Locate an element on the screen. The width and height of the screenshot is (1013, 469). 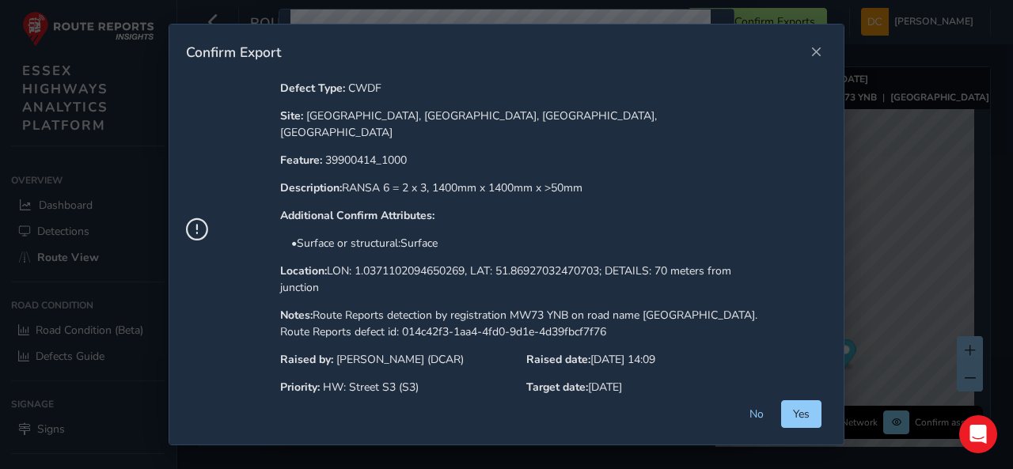
span: Yes is located at coordinates (801, 414).